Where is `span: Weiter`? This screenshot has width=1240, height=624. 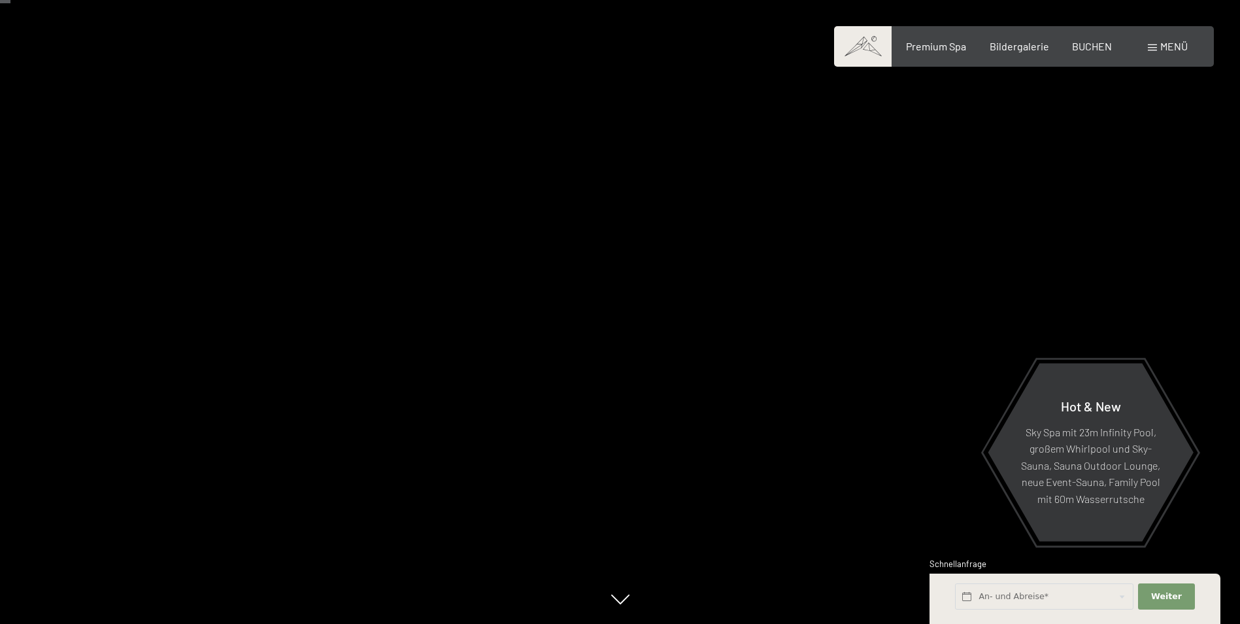 span: Weiter is located at coordinates (1166, 596).